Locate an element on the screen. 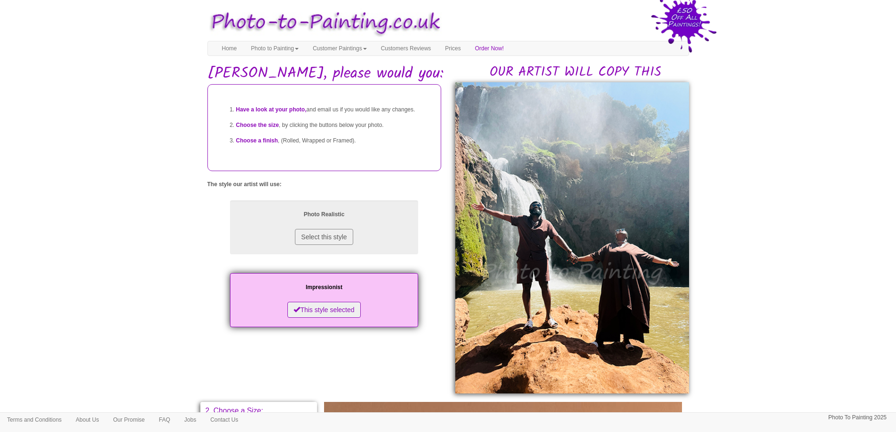  p: Photo Realistic is located at coordinates (324, 215).